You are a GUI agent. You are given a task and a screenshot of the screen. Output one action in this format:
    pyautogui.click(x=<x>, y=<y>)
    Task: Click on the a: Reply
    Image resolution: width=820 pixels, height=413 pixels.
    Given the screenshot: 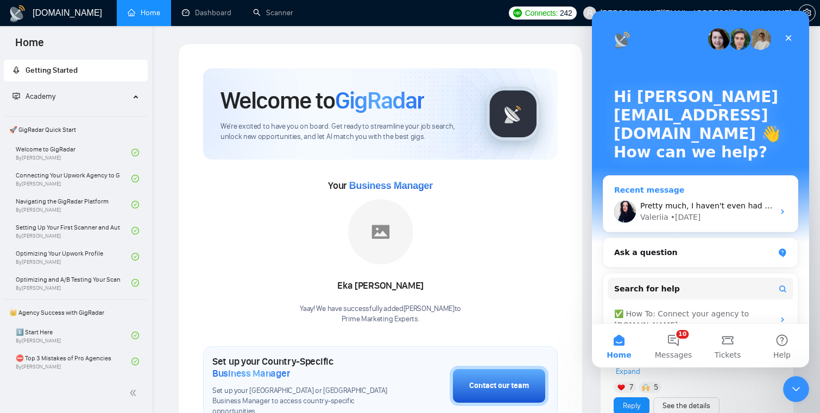 What is the action you would take?
    pyautogui.click(x=631, y=406)
    